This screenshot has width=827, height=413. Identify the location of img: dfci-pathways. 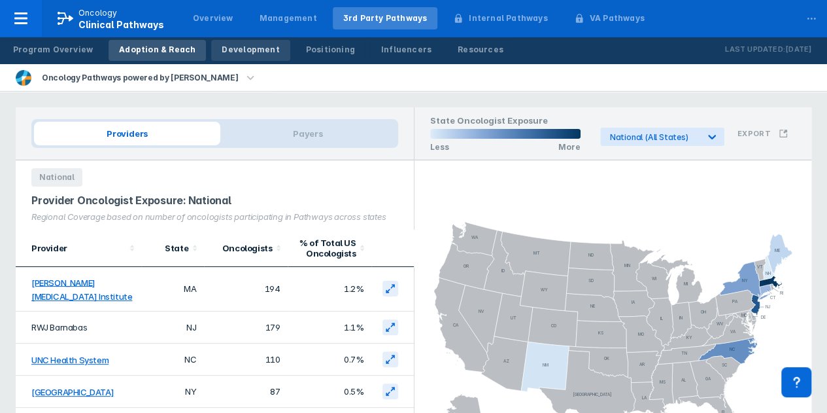
(24, 78).